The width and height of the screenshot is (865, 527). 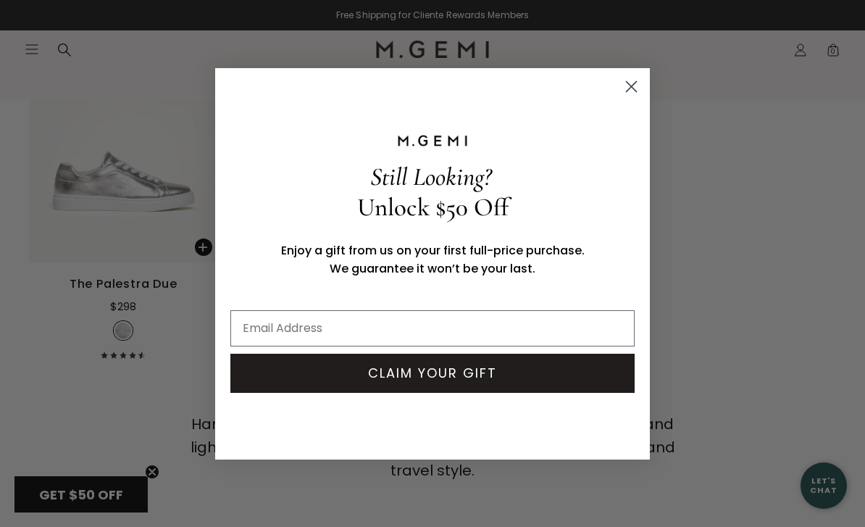 I want to click on input: Email Address, so click(x=433, y=328).